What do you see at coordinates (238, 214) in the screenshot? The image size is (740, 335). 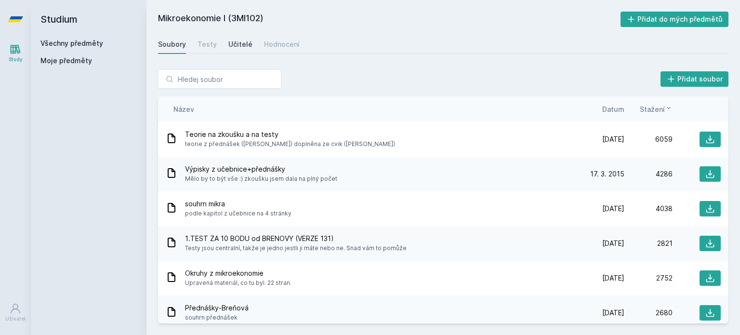 I see `span: podle kapitol z učebnice na 4 stránky` at bounding box center [238, 214].